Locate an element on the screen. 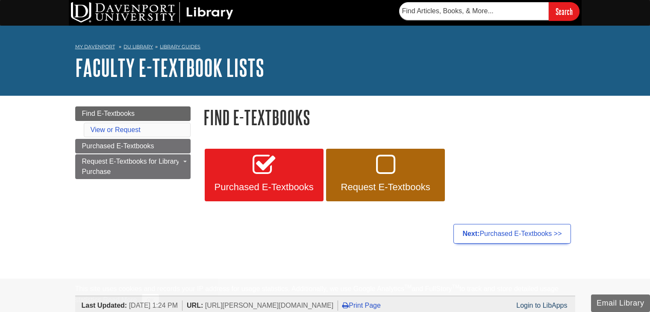  input: Search is located at coordinates (564, 11).